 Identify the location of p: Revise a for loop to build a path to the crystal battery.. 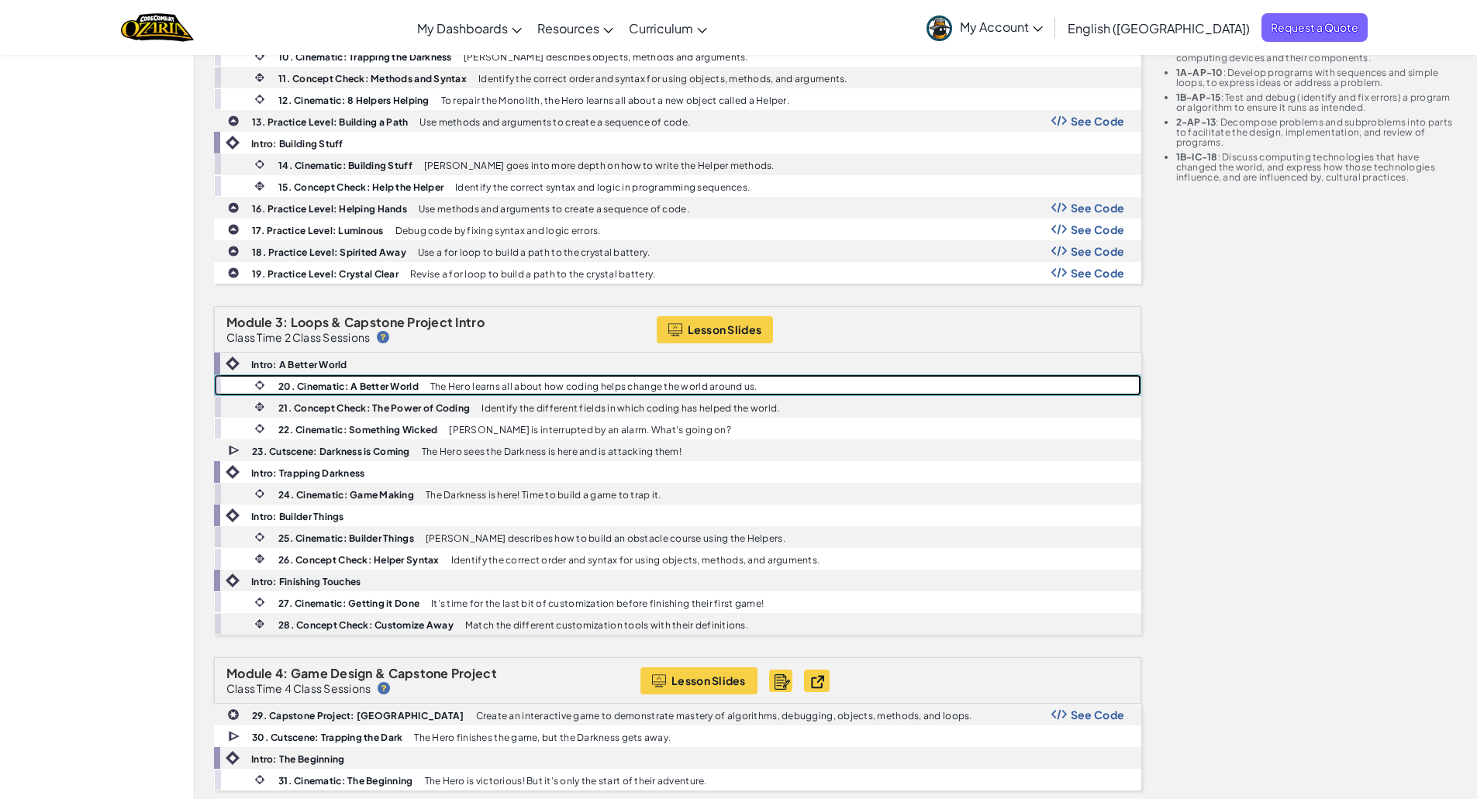
(532, 274).